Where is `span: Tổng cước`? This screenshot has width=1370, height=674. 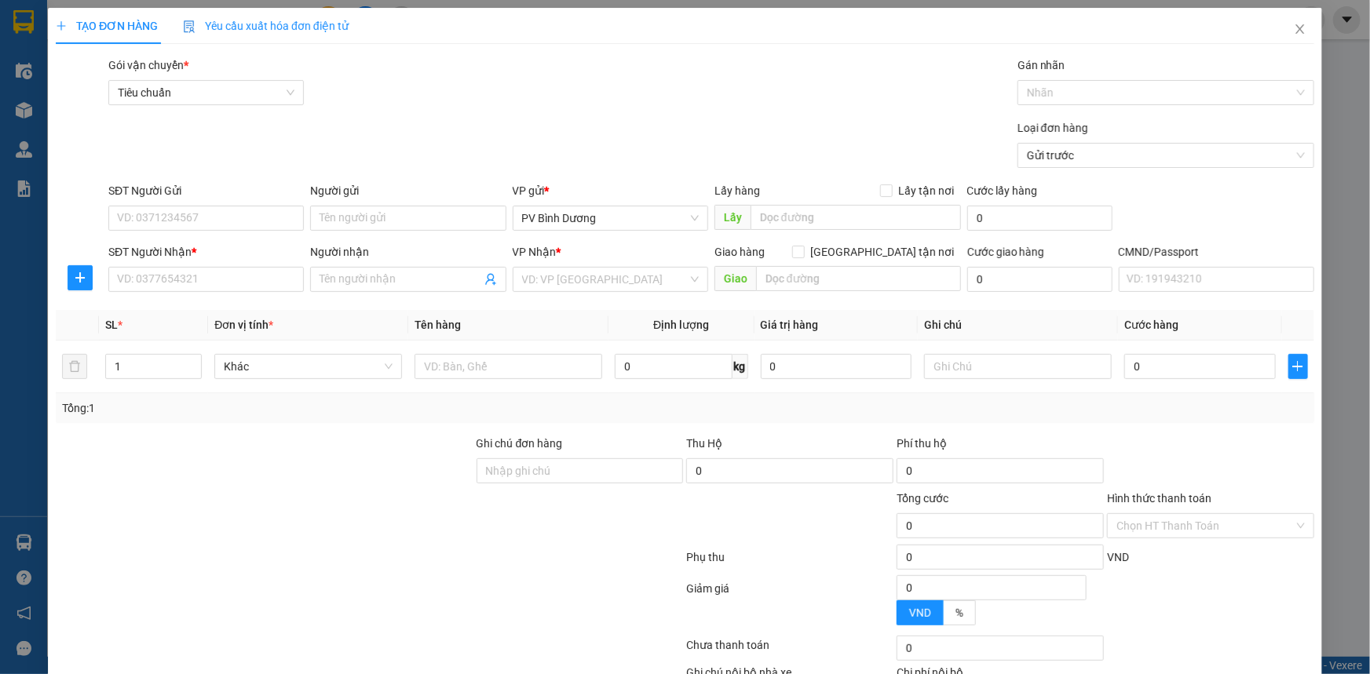
span: Tổng cước is located at coordinates (922, 498).